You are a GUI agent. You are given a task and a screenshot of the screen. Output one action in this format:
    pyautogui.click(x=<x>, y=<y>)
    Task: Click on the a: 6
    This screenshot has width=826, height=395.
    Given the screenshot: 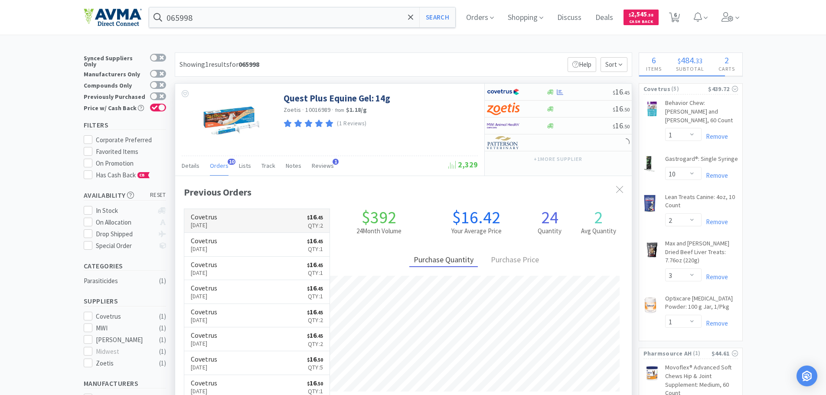 What is the action you would take?
    pyautogui.click(x=674, y=19)
    